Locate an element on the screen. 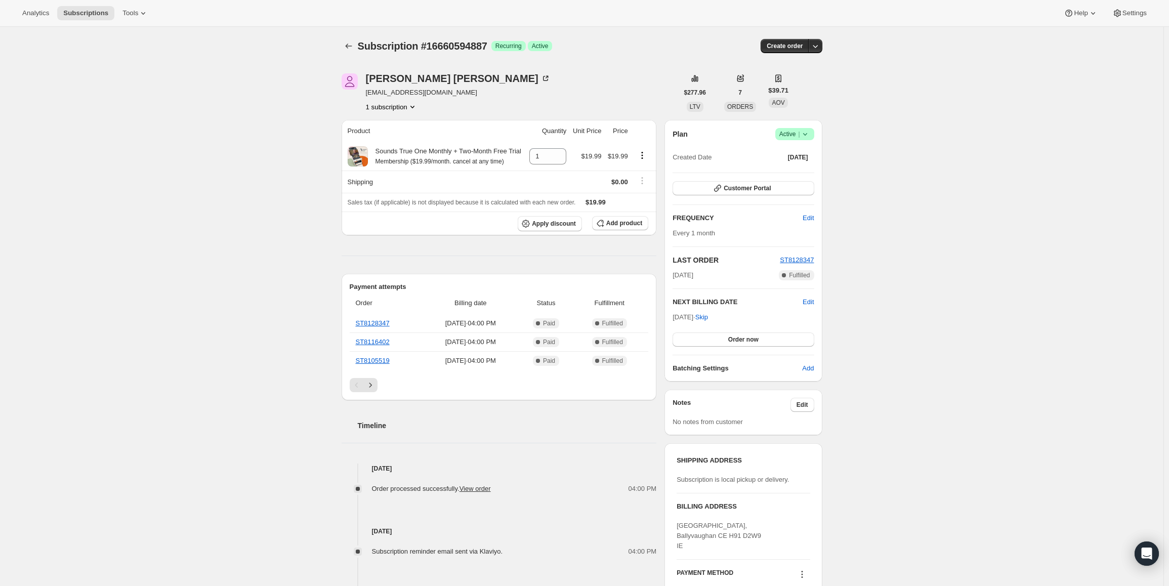  span: Subscription is local pickup or delivery. is located at coordinates (733, 479).